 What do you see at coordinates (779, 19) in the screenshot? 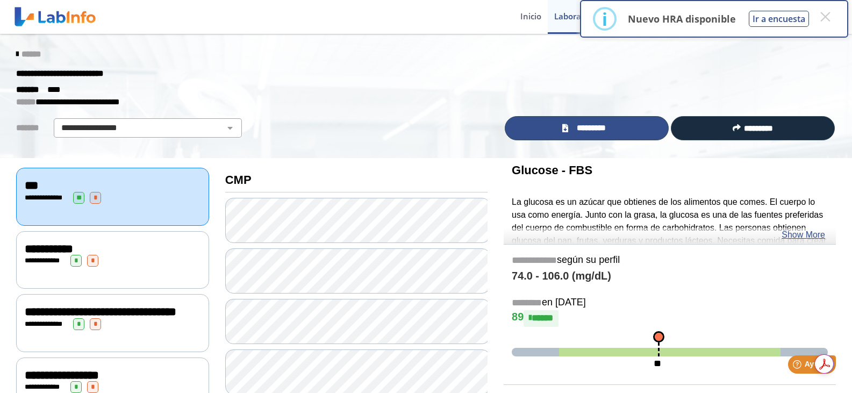
I see `button: Ir a encuesta` at bounding box center [779, 19].